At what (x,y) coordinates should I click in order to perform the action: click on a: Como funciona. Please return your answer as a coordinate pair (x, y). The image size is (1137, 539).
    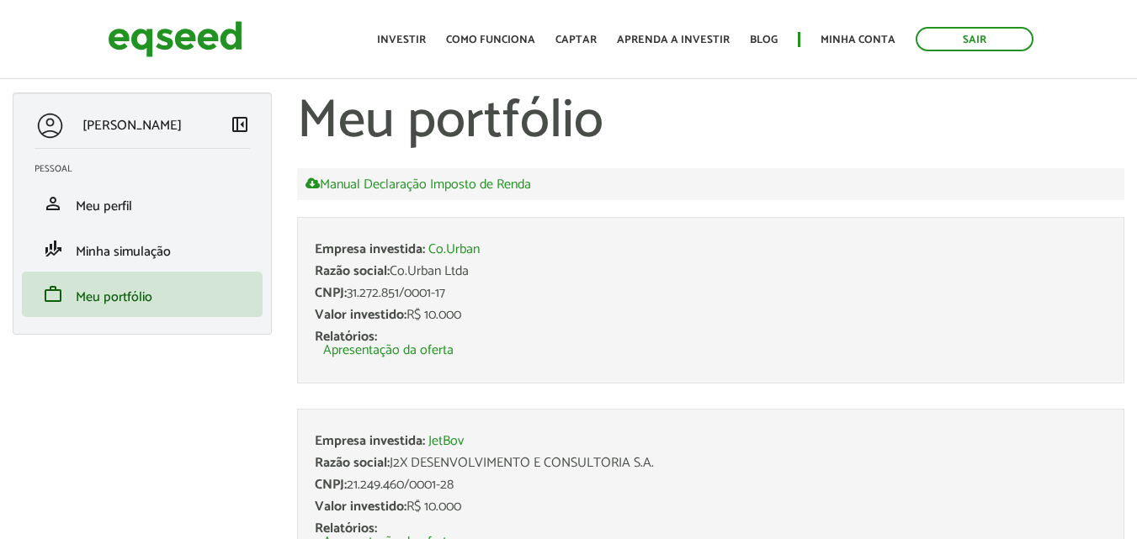
    Looking at the image, I should click on (491, 40).